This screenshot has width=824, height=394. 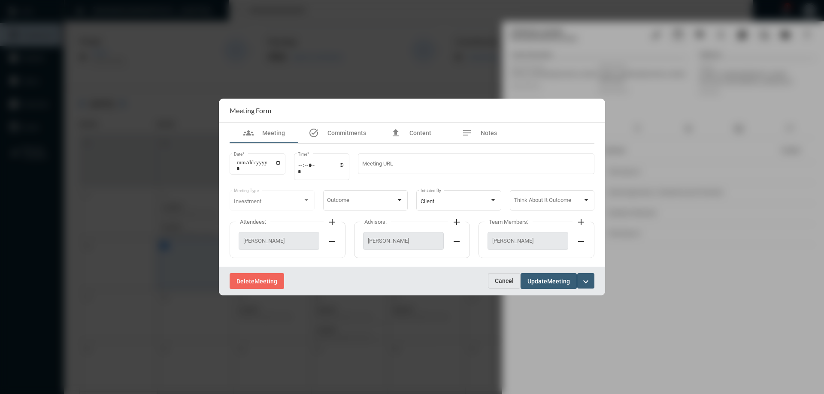 I want to click on span: Commitments, so click(x=347, y=133).